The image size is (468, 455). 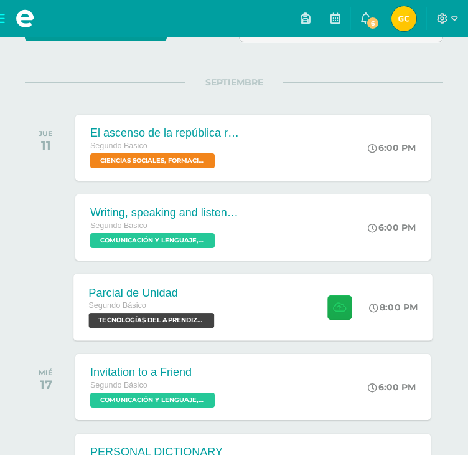 What do you see at coordinates (394, 307) in the screenshot?
I see `div: 8:00 PM` at bounding box center [394, 307].